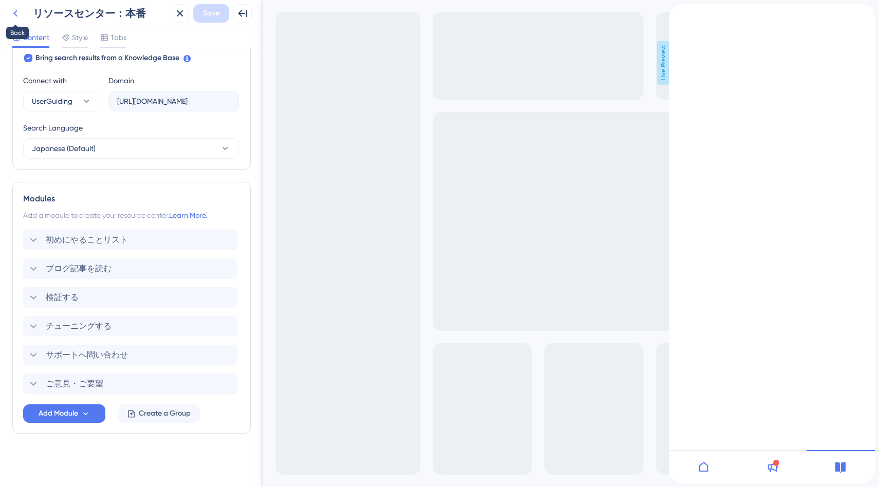 The width and height of the screenshot is (879, 487). What do you see at coordinates (36, 38) in the screenshot?
I see `span: Content` at bounding box center [36, 38].